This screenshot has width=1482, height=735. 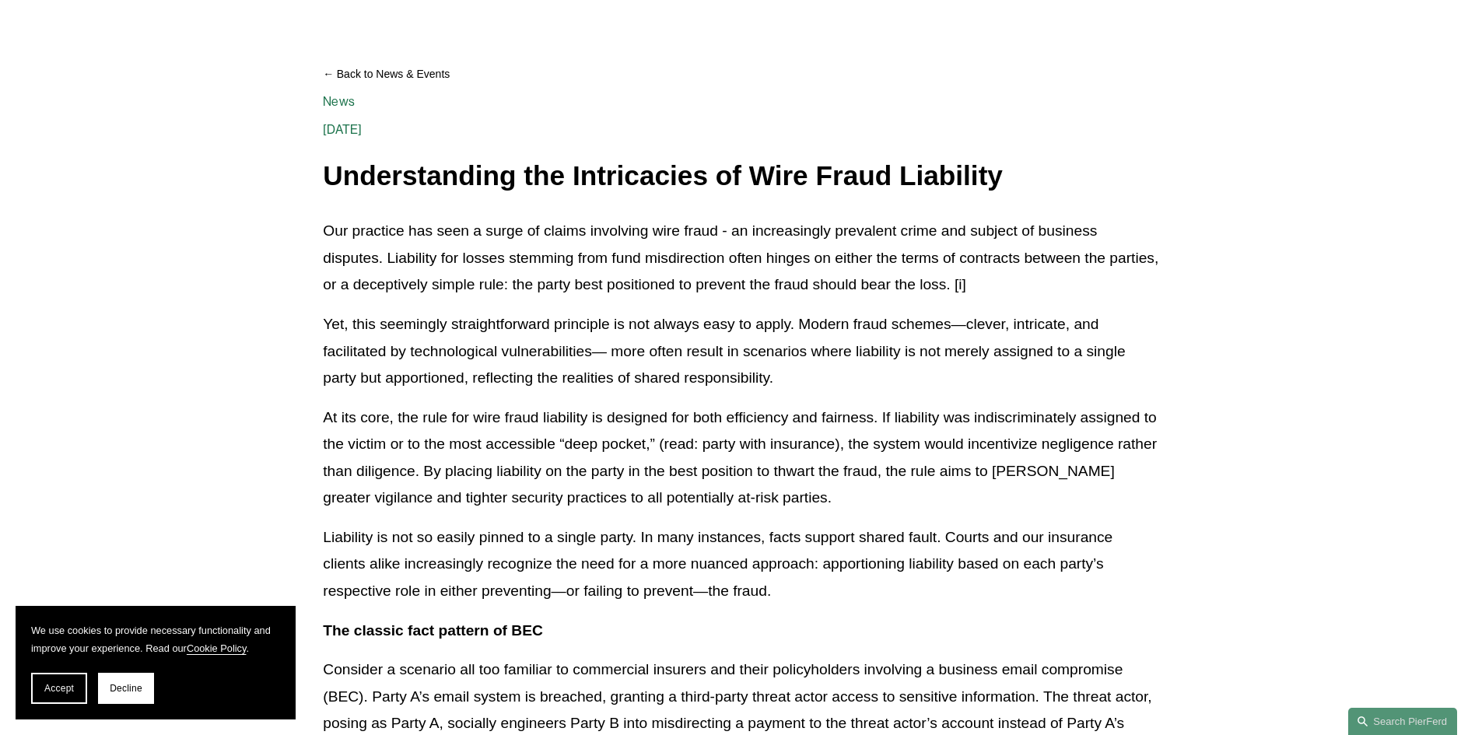 What do you see at coordinates (59, 689) in the screenshot?
I see `span: Accept` at bounding box center [59, 689].